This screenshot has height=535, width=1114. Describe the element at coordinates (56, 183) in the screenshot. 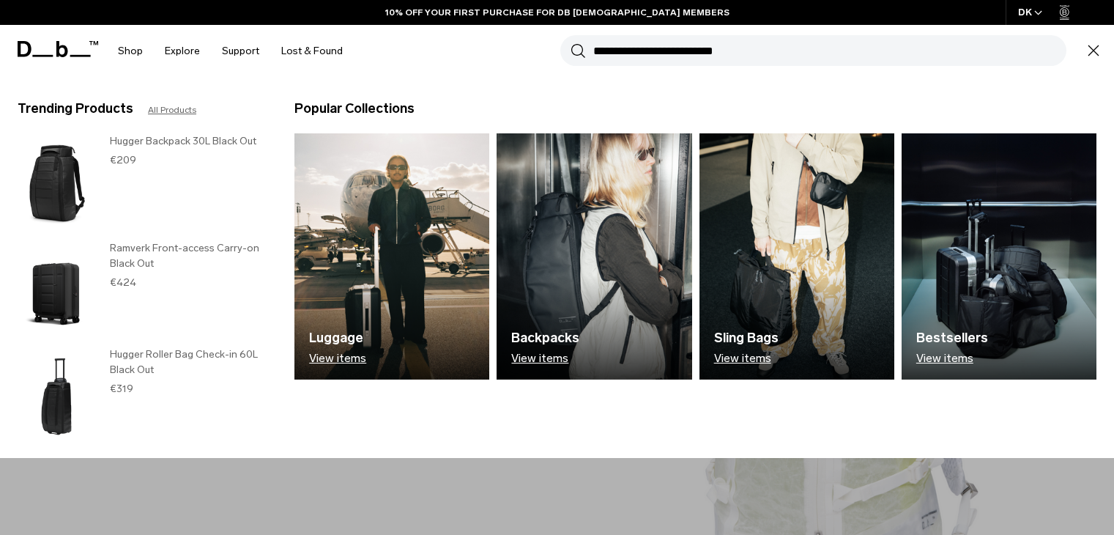

I see `img: Hugger Backpack 30L Black Out` at that location.